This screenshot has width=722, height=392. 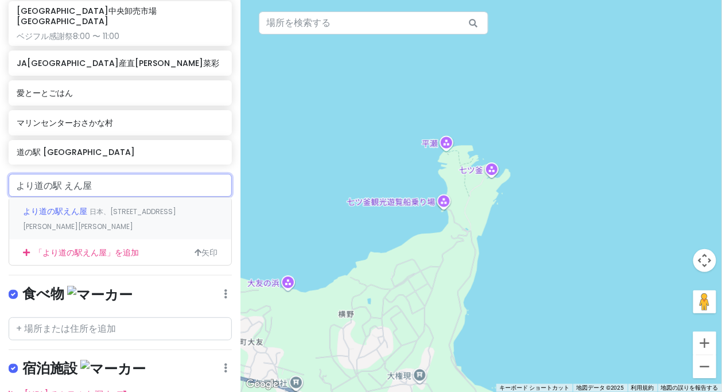 What do you see at coordinates (262, 385) in the screenshot?
I see `img: グーグル` at bounding box center [262, 385].